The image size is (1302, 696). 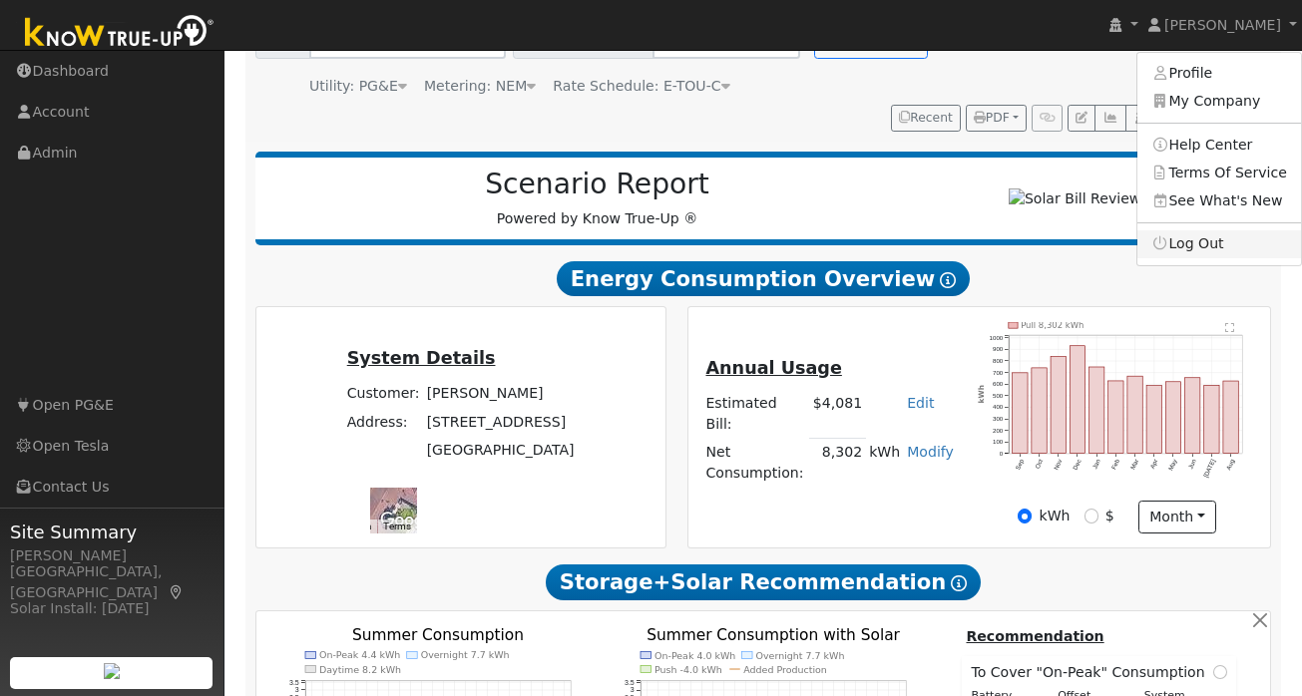 What do you see at coordinates (640, 86) in the screenshot?
I see `span: Alias: HETOUB` at bounding box center [640, 86].